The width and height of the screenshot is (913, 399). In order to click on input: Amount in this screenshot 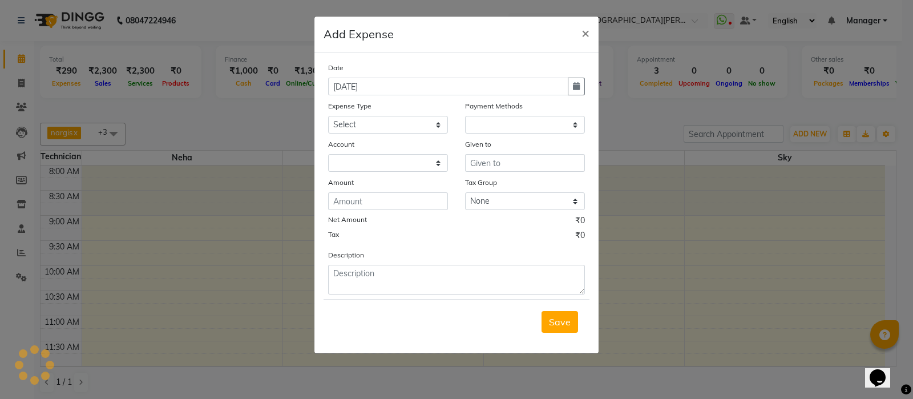, I will do `click(388, 201)`.